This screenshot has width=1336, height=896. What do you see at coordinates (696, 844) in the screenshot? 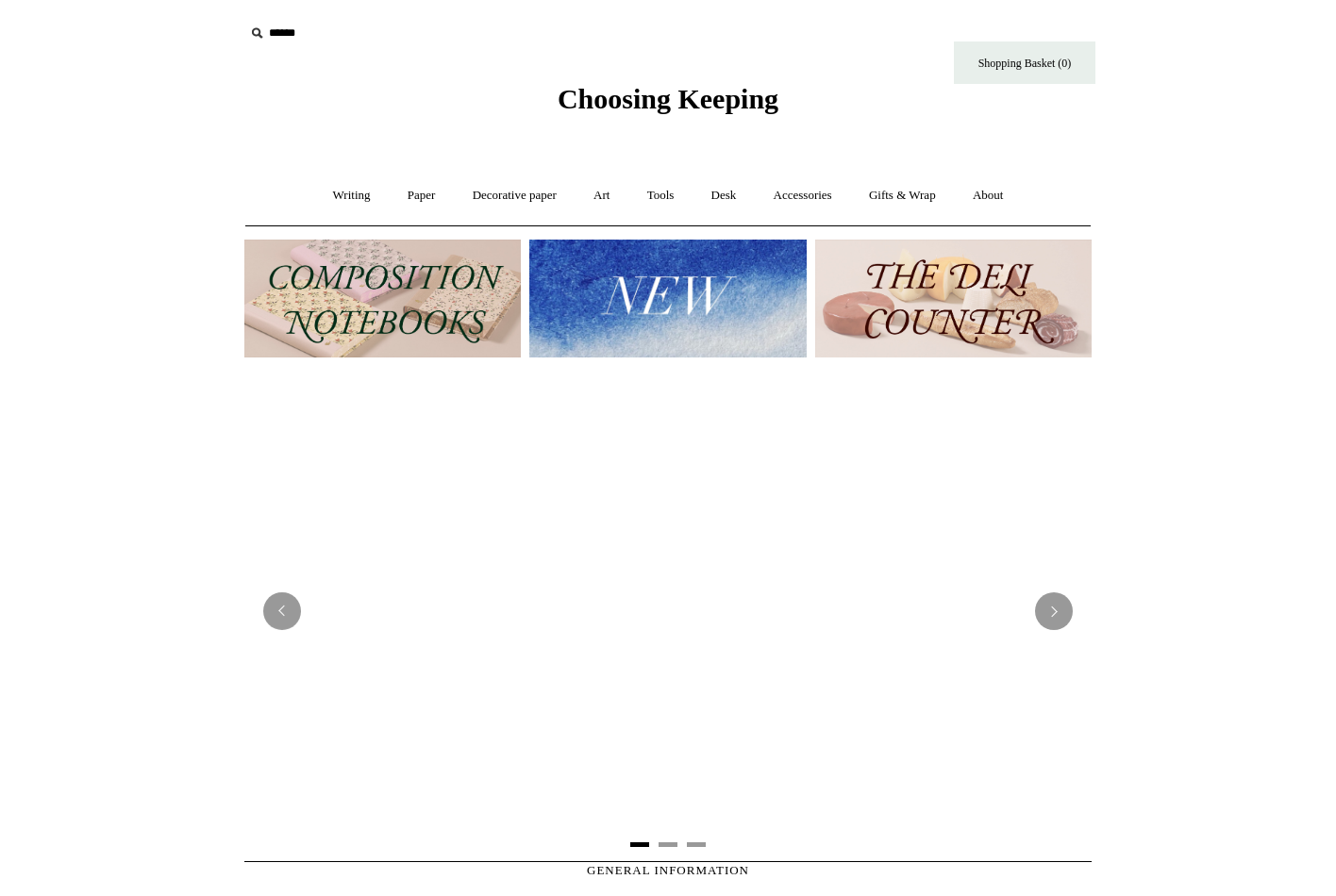
I see `button: Page 3` at bounding box center [696, 844].